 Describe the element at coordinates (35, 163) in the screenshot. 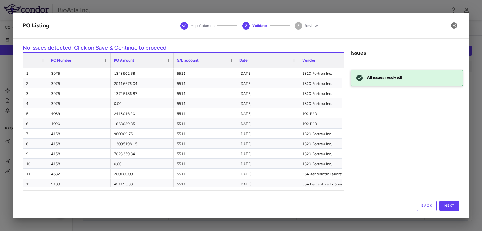

I see `div: 10` at that location.